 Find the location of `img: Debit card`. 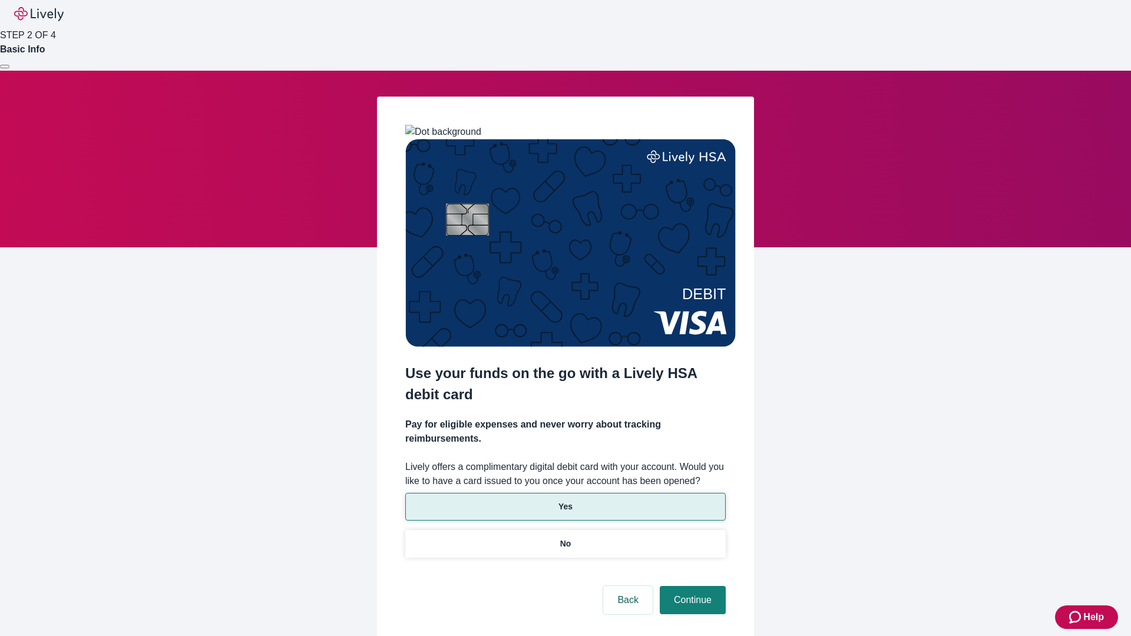

img: Debit card is located at coordinates (570, 243).